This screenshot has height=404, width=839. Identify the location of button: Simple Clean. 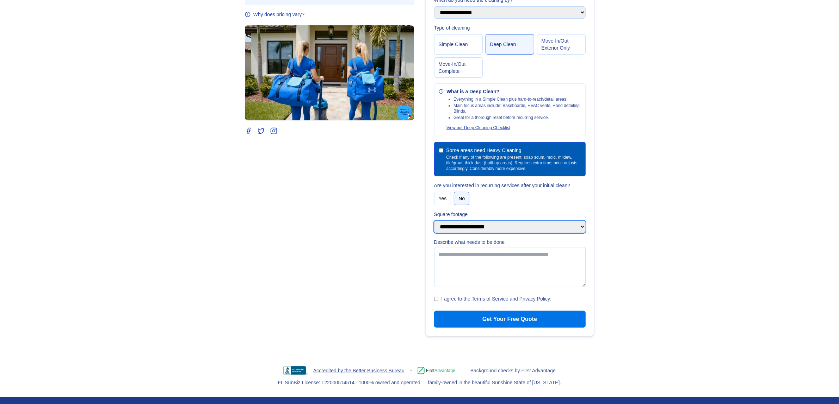
(458, 44).